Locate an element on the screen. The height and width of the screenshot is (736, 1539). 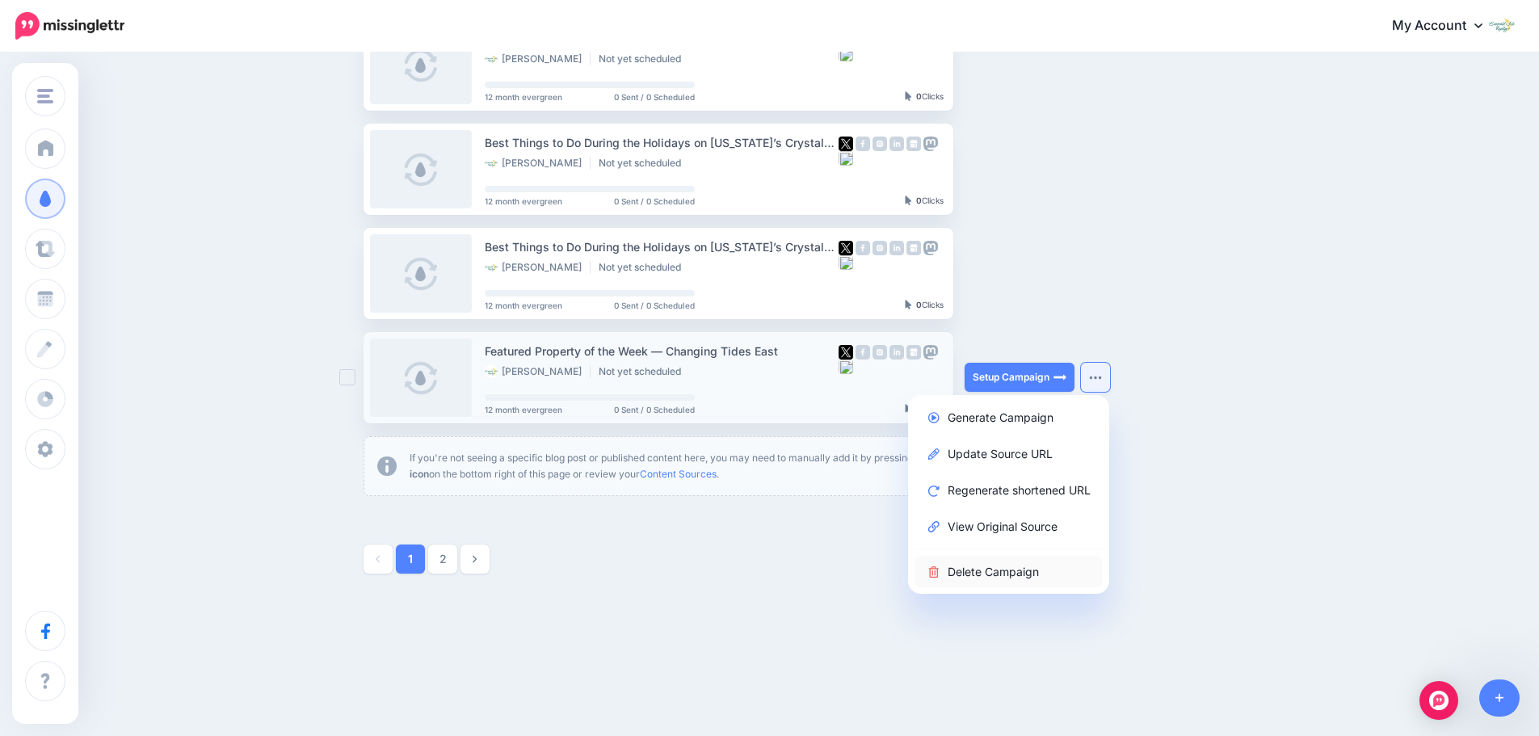
a: Update Source URL is located at coordinates (1008, 453).